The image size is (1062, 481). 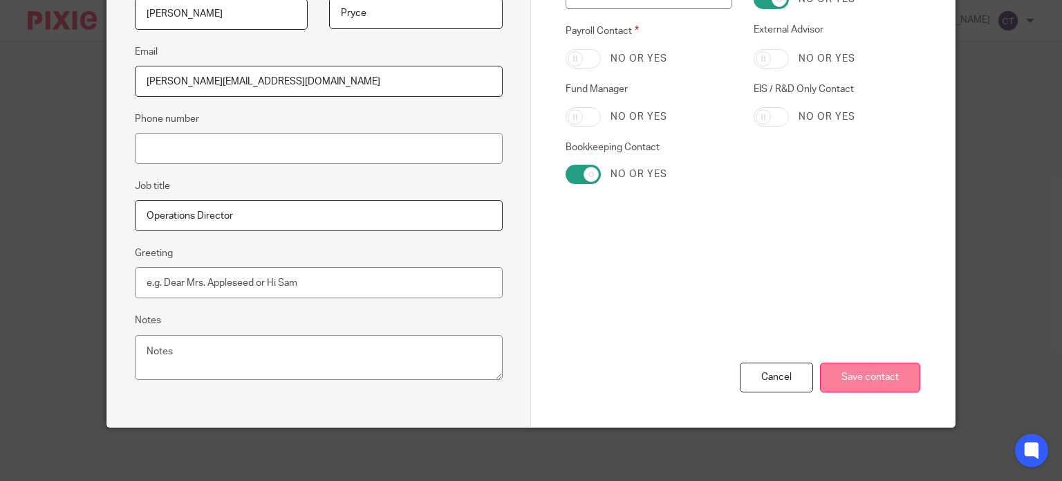 I want to click on label: Job title, so click(x=152, y=186).